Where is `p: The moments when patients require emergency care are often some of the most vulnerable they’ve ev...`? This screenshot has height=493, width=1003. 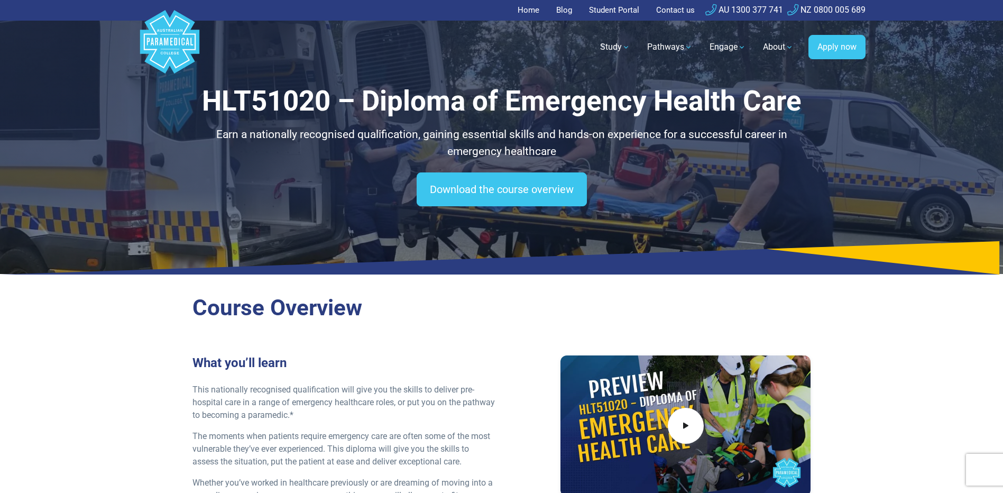
p: The moments when patients require emergency care are often some of the most vulnerable they’ve ev... is located at coordinates (344, 449).